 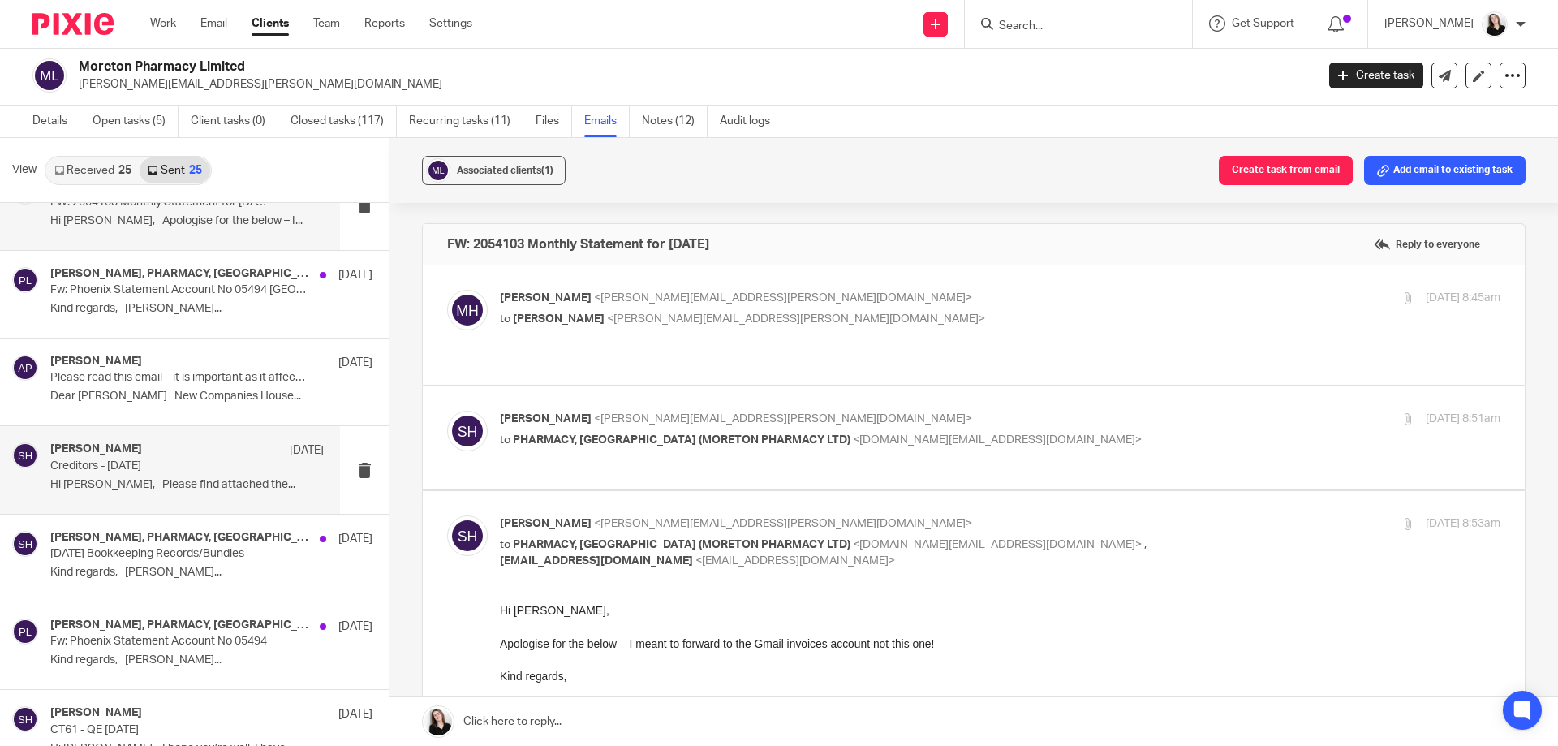 I want to click on span: Get Support, so click(x=1263, y=24).